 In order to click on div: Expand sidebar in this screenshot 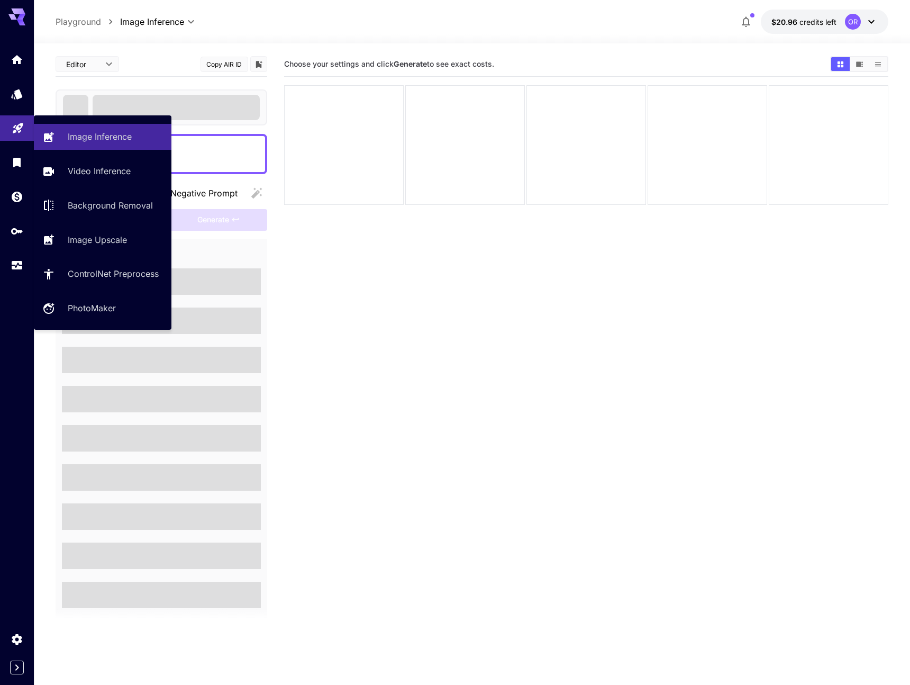, I will do `click(17, 667)`.